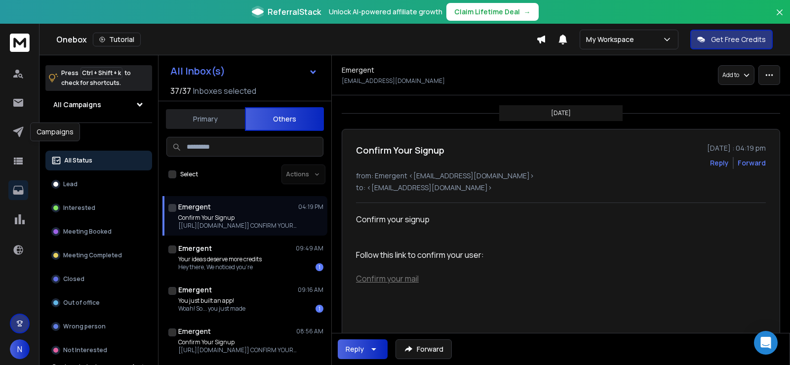  I want to click on button: Meeting Completed, so click(99, 255).